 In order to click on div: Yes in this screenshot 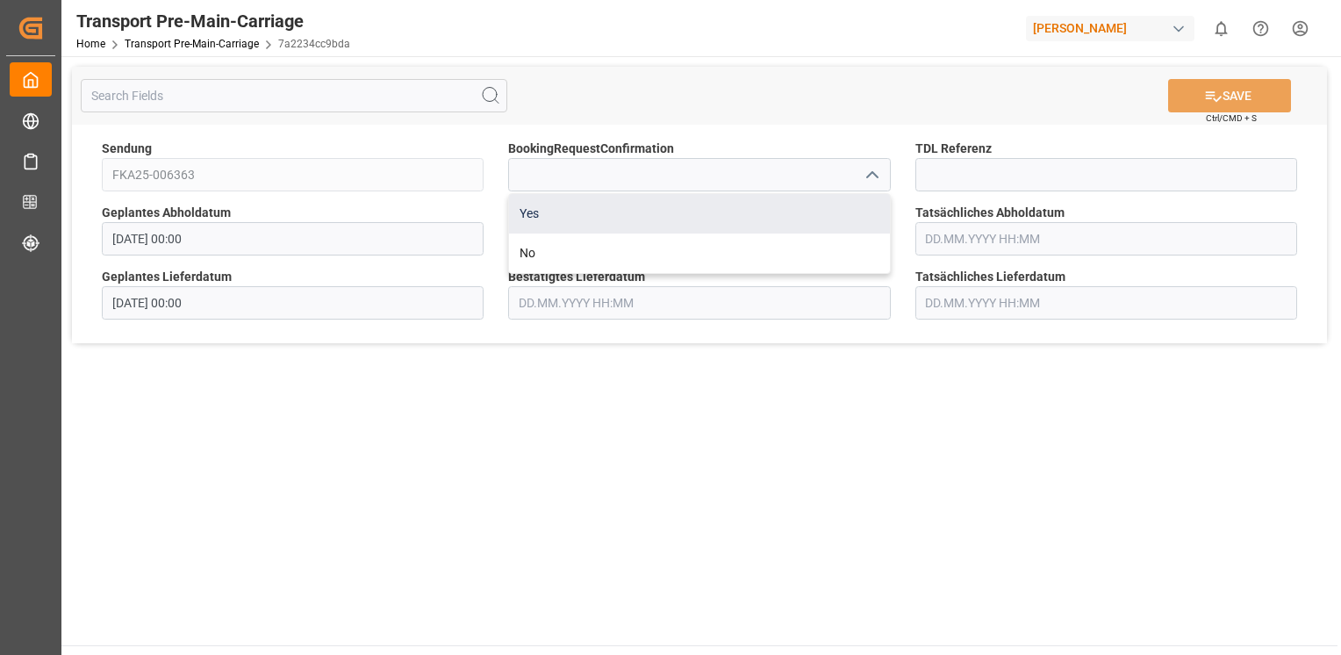, I will do `click(699, 213)`.